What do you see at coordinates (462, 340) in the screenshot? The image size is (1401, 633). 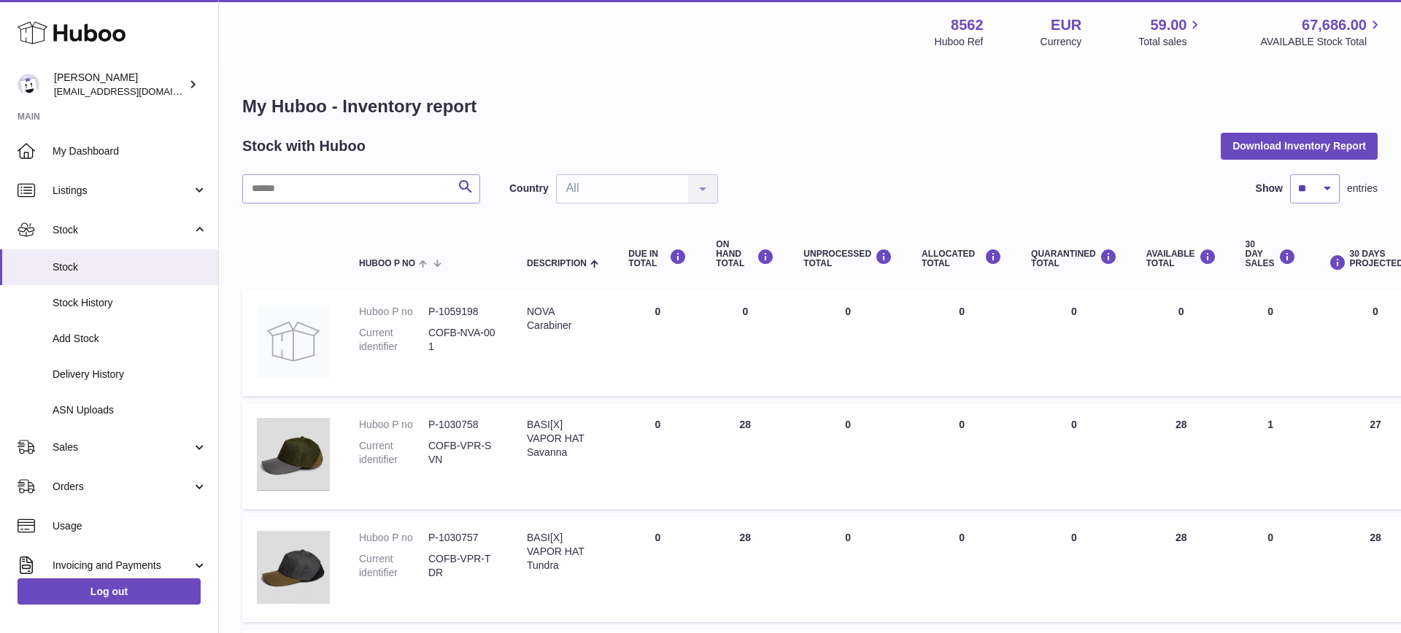 I see `dd: COFB-NVA-001` at bounding box center [462, 340].